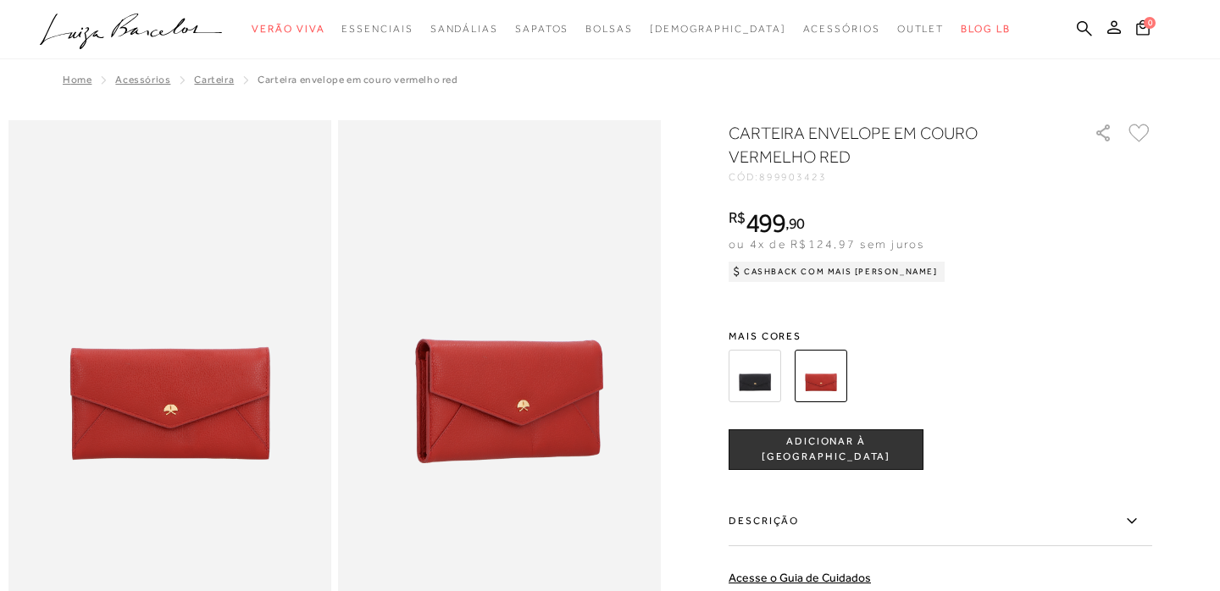  What do you see at coordinates (142, 80) in the screenshot?
I see `a: Acessórios` at bounding box center [142, 80].